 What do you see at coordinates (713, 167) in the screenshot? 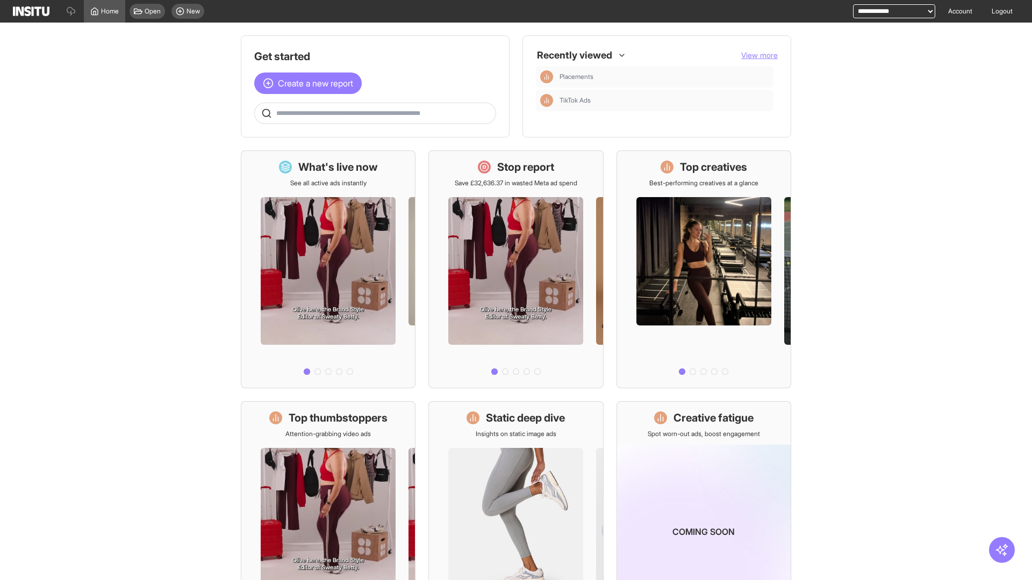
I see `h1: Top creatives` at bounding box center [713, 167].